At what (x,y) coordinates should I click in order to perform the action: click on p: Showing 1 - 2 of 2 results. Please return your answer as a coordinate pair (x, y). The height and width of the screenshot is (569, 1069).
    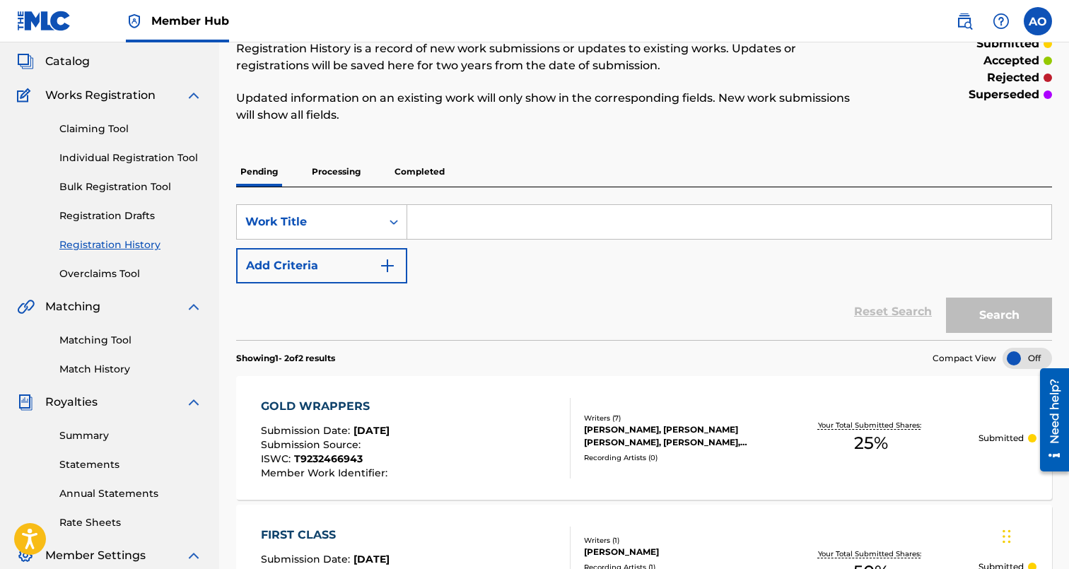
    Looking at the image, I should click on (286, 358).